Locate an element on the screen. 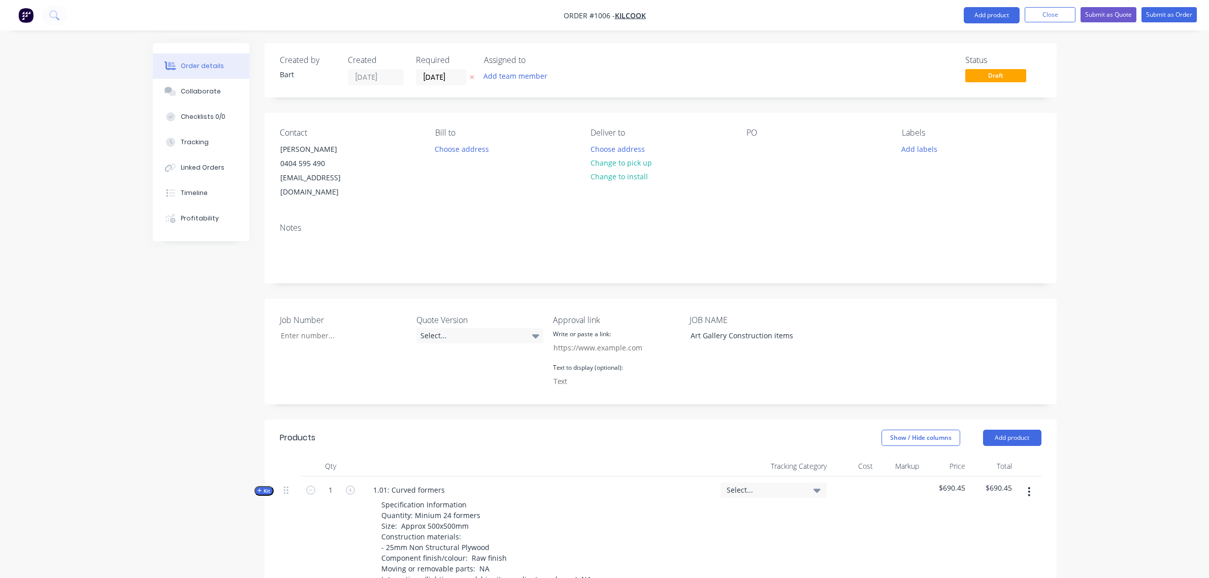  div: Labels is located at coordinates (972, 133).